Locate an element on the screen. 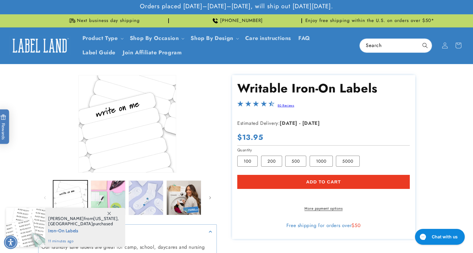  span: Shop By Occasion is located at coordinates (154, 38).